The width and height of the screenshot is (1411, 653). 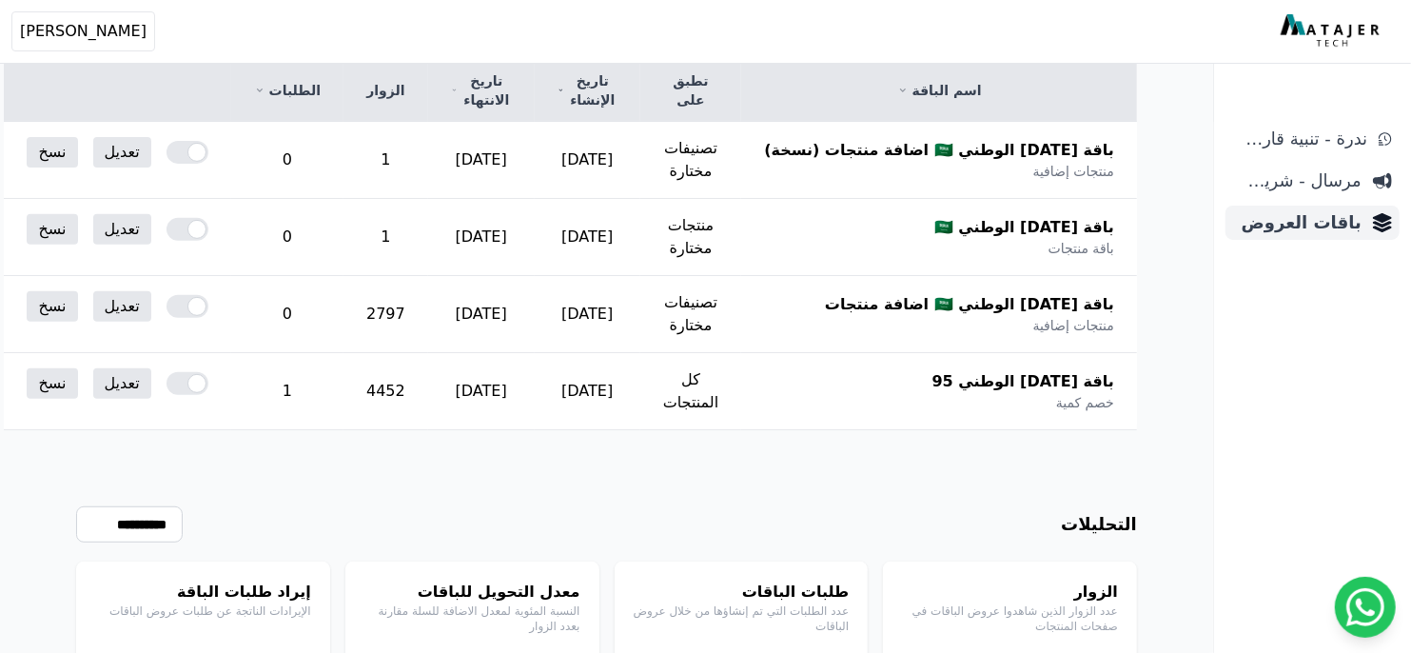 I want to click on span: باقة منتجات, so click(x=1081, y=248).